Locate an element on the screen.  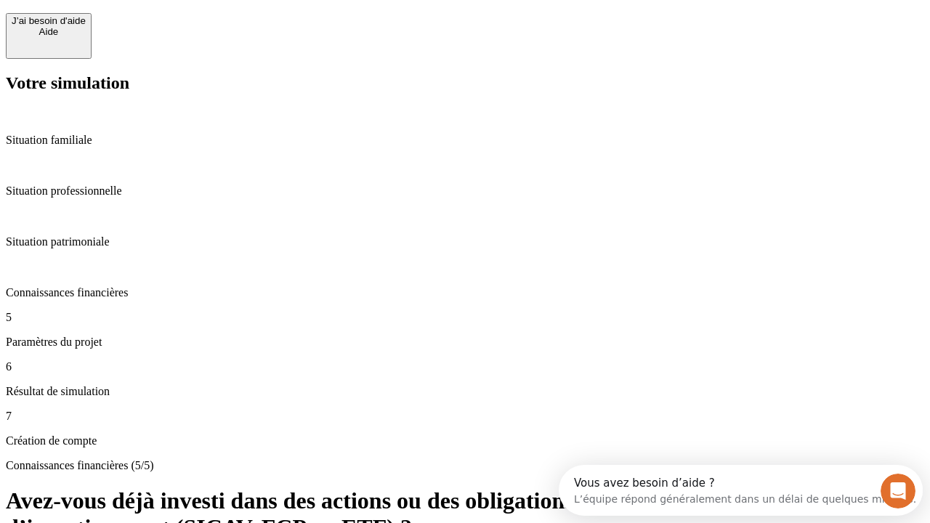
div: L’équipe répond généralement dans un délai de quelques minutes. is located at coordinates (186, 31).